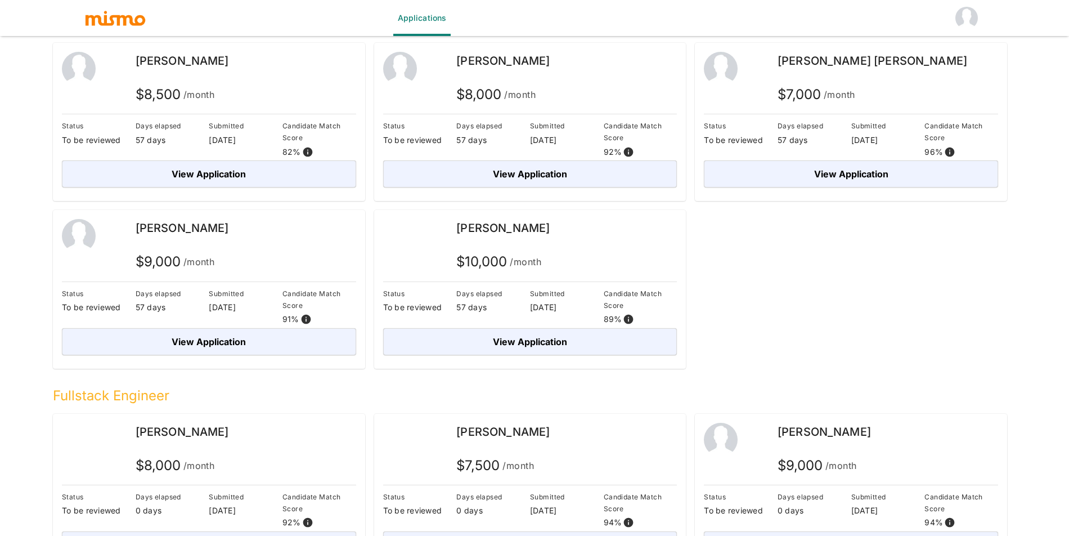  I want to click on h5: $ 7,500, so click(495, 465).